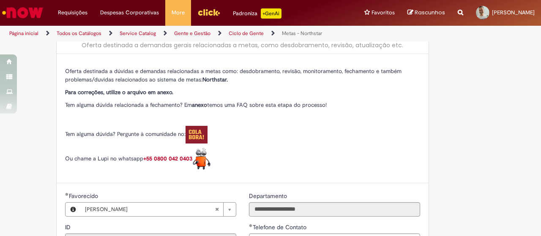  I want to click on img: ServiceNow, so click(22, 13).